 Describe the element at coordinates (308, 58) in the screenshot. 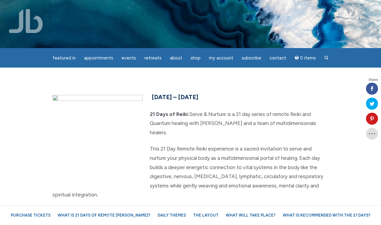

I see `span: 0 items` at that location.